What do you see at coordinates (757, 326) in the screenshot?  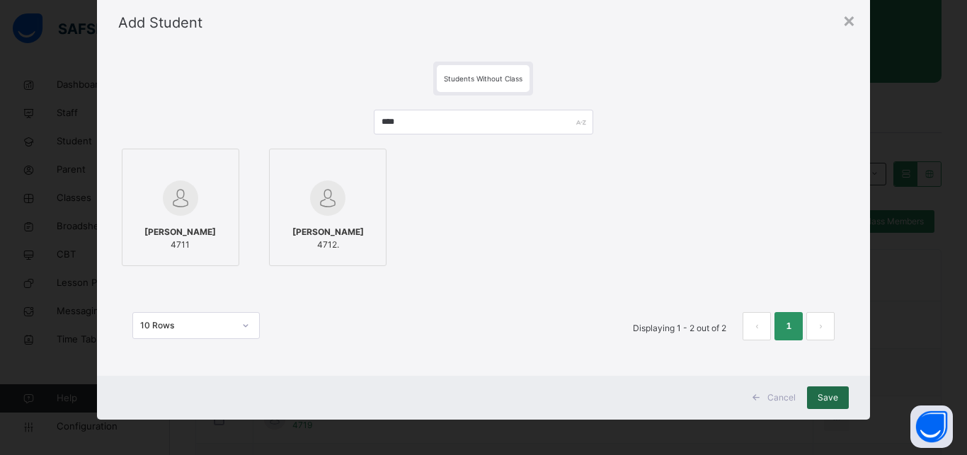 I see `li: 上一页` at bounding box center [757, 326].